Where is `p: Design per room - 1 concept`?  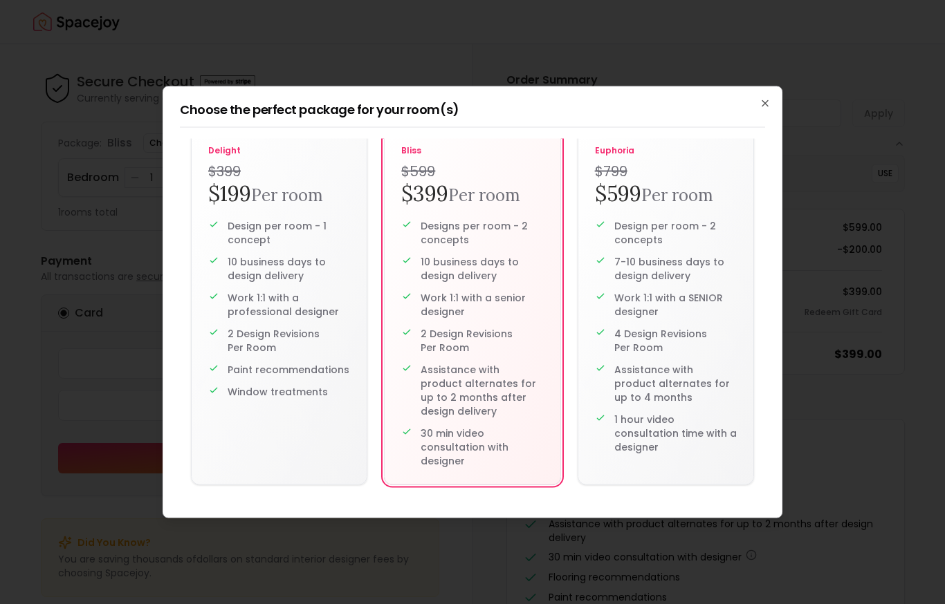 p: Design per room - 1 concept is located at coordinates (288, 233).